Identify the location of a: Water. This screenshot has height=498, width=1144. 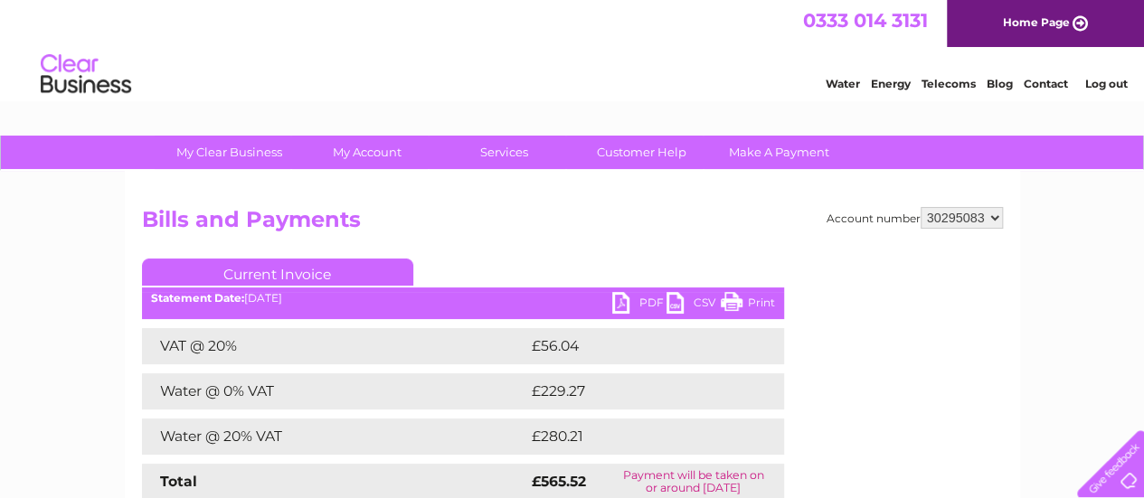
(843, 83).